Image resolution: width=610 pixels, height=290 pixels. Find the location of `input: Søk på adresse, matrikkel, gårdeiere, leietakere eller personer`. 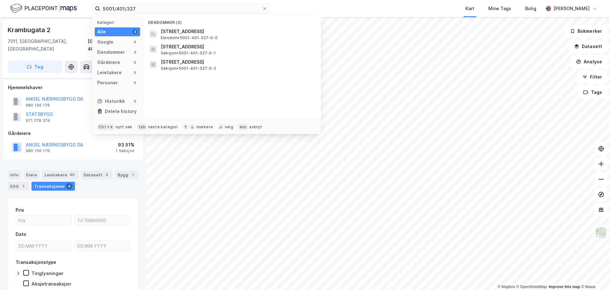

input: Søk på adresse, matrikkel, gårdeiere, leietakere eller personer is located at coordinates (181, 9).